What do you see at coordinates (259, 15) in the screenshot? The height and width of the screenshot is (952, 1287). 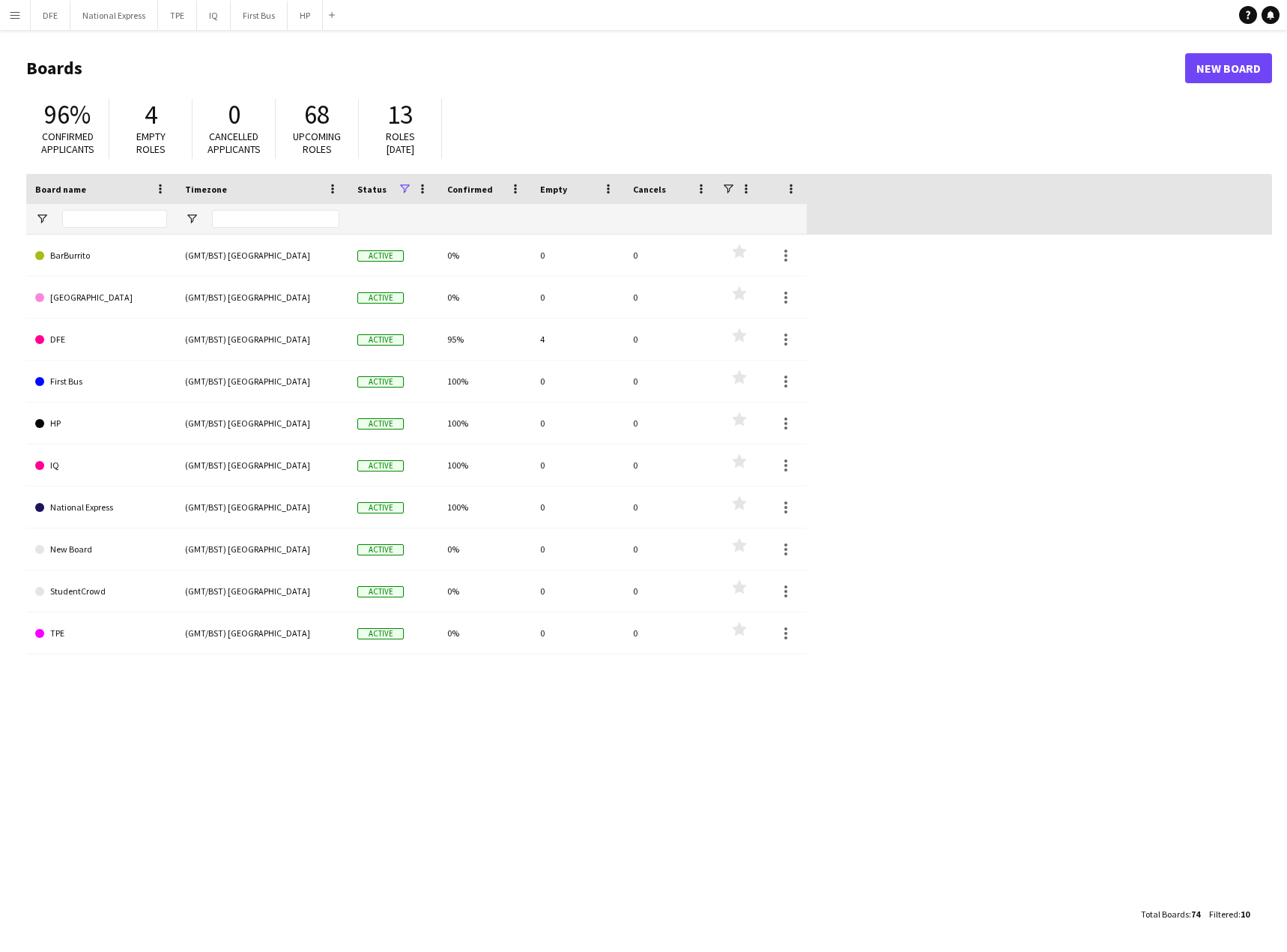 I see `button: First Bus` at bounding box center [259, 15].